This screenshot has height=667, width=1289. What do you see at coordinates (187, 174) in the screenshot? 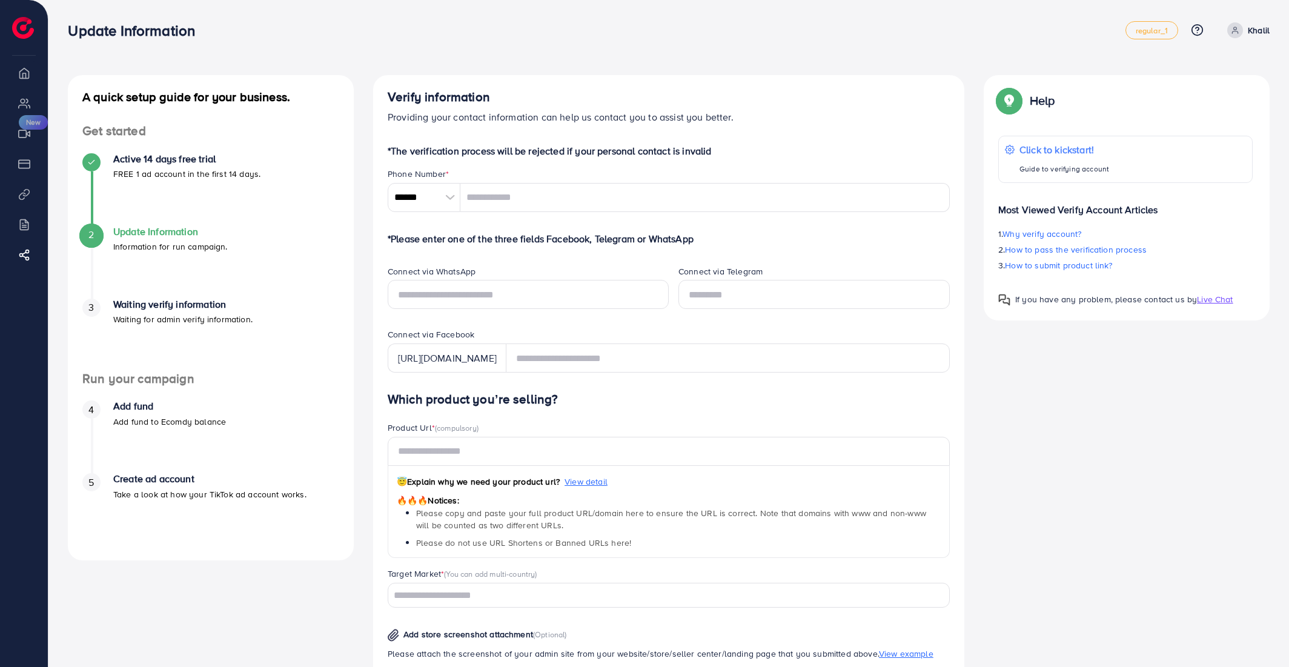
I see `p: FREE 1 ad account in the first 14 days.` at bounding box center [187, 174].